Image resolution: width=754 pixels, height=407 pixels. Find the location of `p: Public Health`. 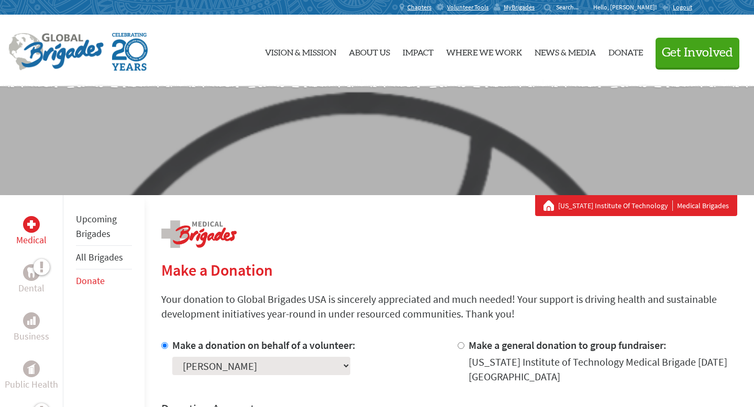

p: Public Health is located at coordinates (31, 385).